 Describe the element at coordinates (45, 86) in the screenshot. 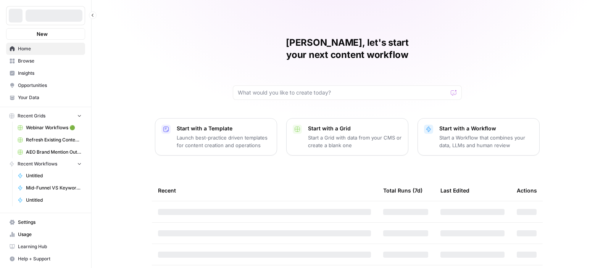

I see `a: Opportunities` at that location.